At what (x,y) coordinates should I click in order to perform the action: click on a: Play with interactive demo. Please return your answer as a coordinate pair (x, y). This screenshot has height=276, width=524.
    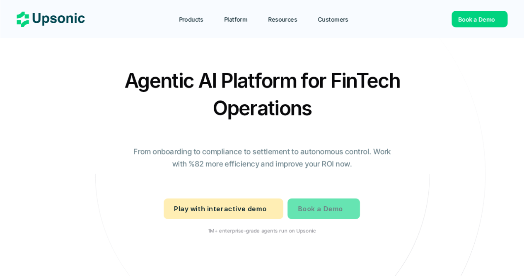
    Looking at the image, I should click on (223, 208).